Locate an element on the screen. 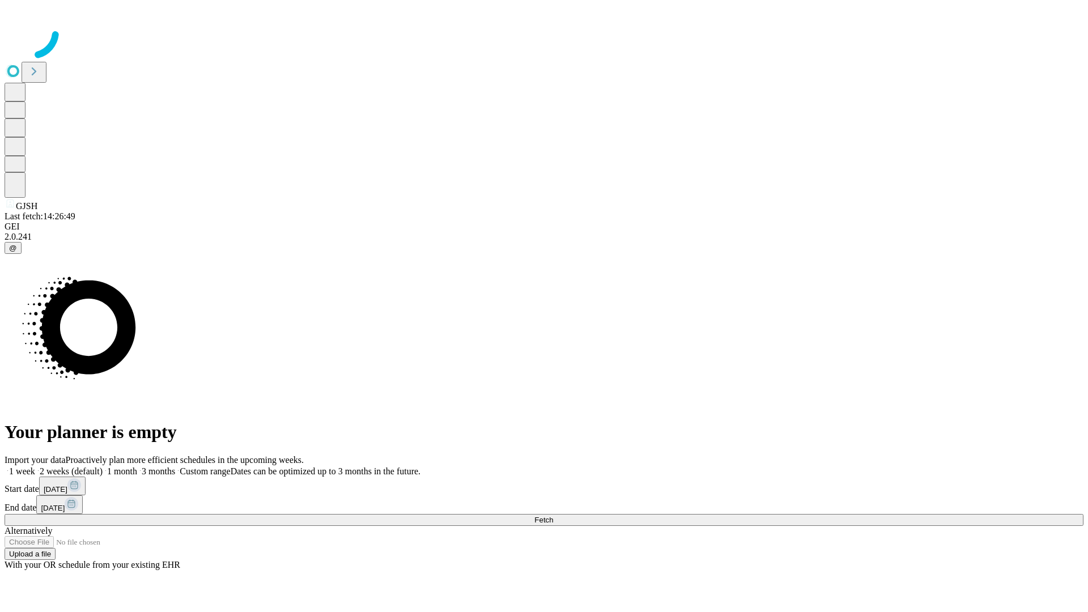 This screenshot has width=1088, height=612. span: Last fetch: 14:26:49 is located at coordinates (40, 216).